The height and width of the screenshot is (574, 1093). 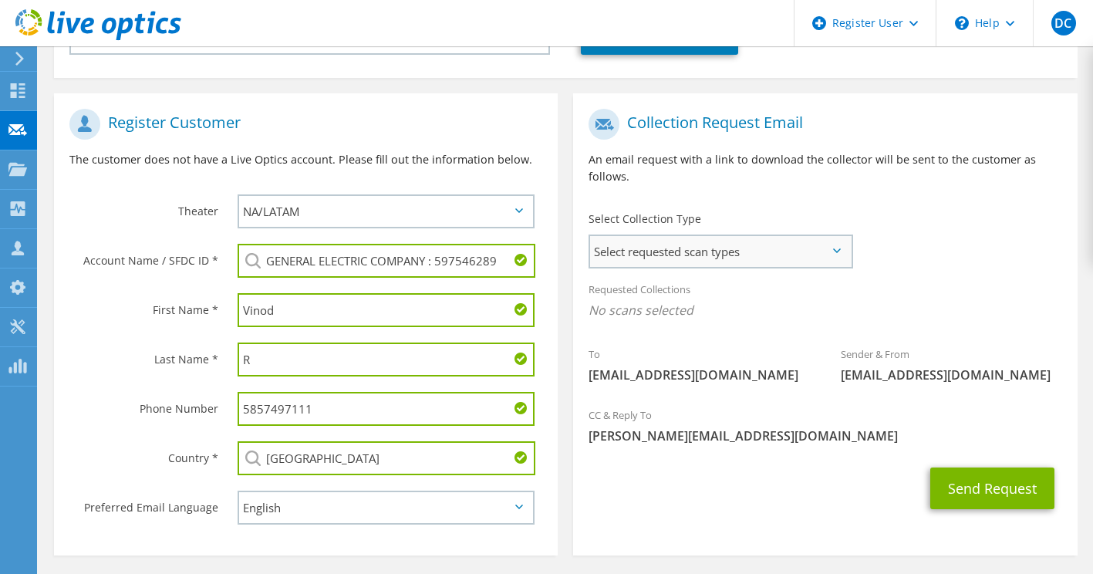 I want to click on p: An email request with a link to download the collector will be sent to the customer as follows., so click(x=825, y=168).